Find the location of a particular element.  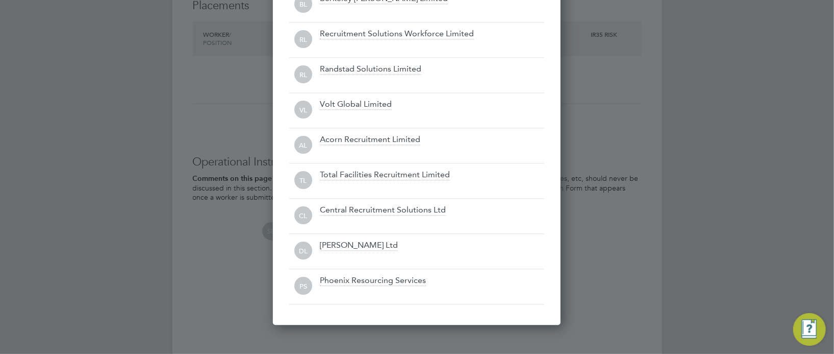

button: Engage Resource Center is located at coordinates (810, 329).